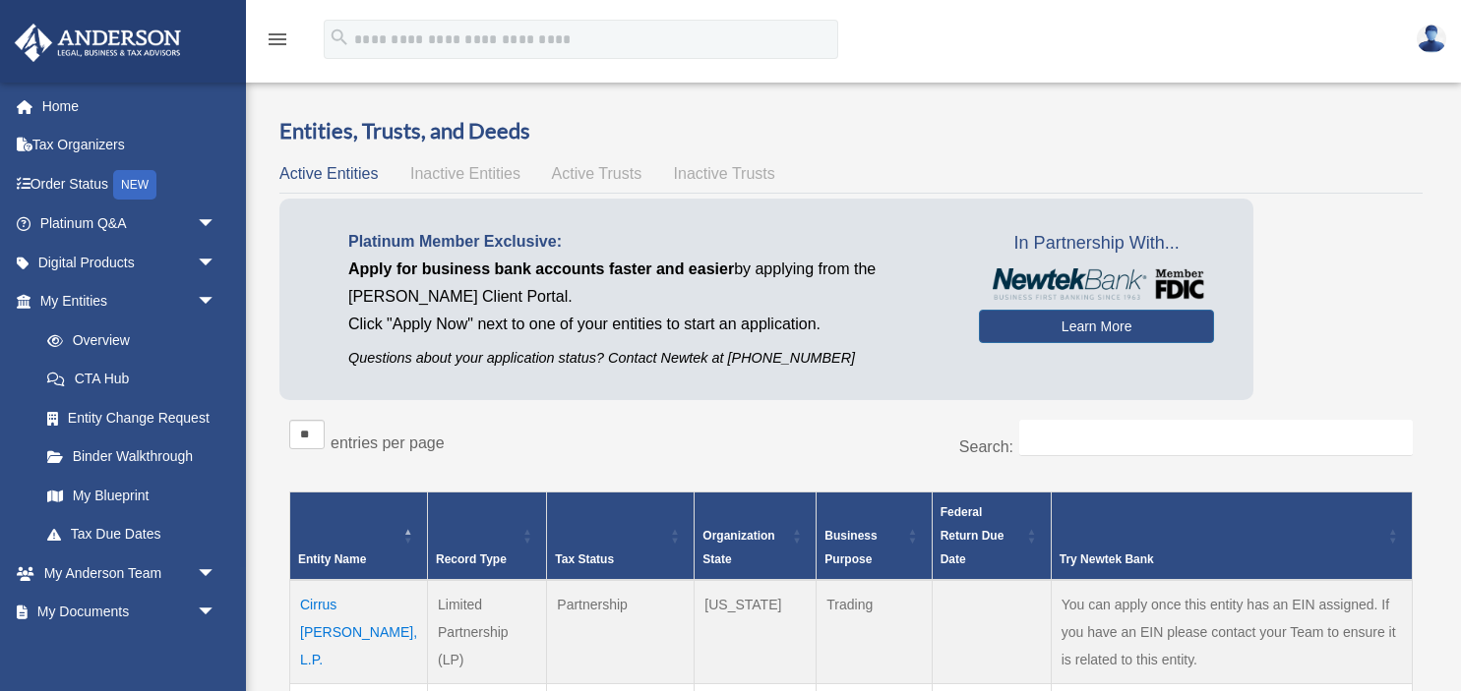 The width and height of the screenshot is (1461, 691). I want to click on a: Binder Walkthrough, so click(132, 457).